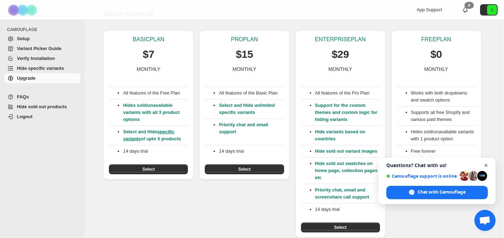  What do you see at coordinates (444, 135) in the screenshot?
I see `li: Hides sold/unavailable variants with 1 product option` at bounding box center [444, 135].